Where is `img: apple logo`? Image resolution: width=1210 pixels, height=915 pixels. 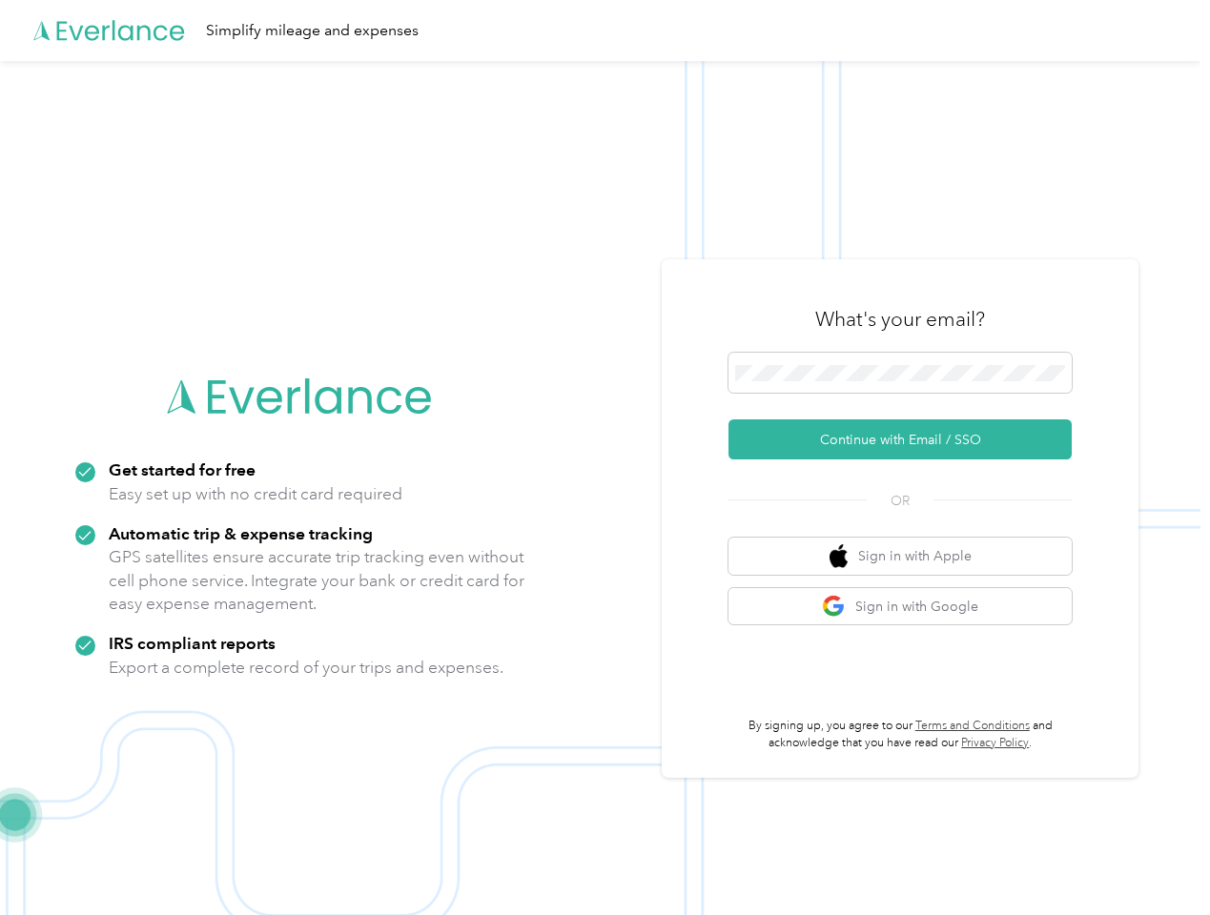
img: apple logo is located at coordinates (839, 556).